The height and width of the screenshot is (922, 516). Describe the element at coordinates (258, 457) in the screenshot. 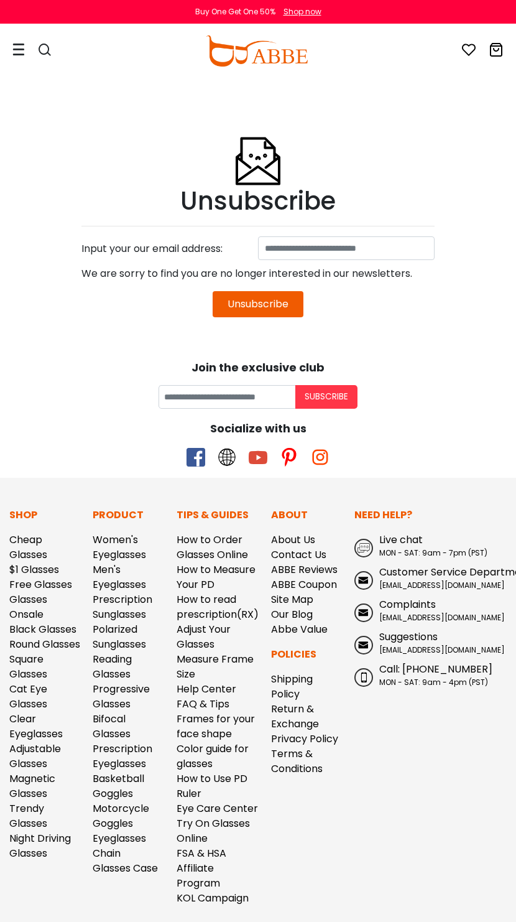

I see `span: youtube` at that location.